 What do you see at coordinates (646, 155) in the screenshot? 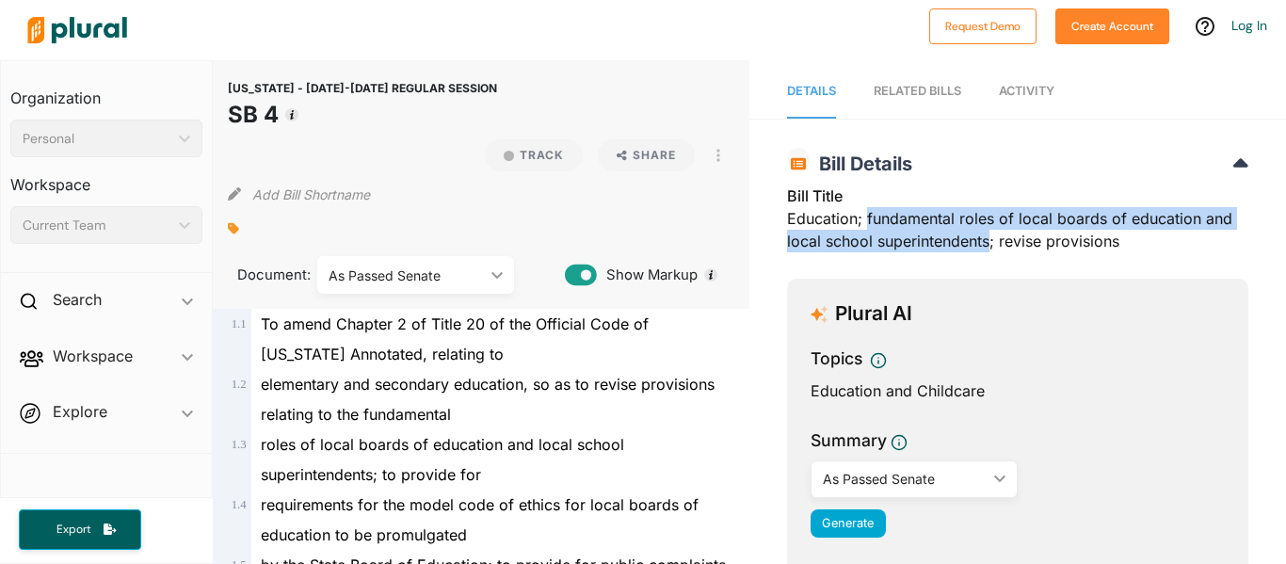
I see `button: Share` at bounding box center [646, 155].